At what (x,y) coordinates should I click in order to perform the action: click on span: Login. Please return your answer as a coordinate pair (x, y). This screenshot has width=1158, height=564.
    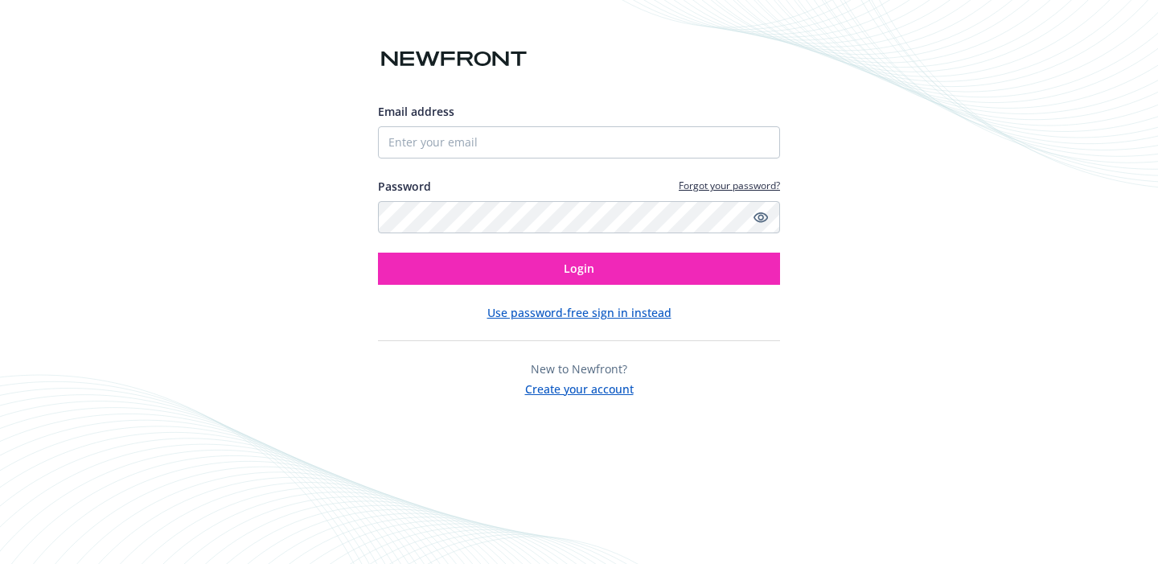
    Looking at the image, I should click on (579, 268).